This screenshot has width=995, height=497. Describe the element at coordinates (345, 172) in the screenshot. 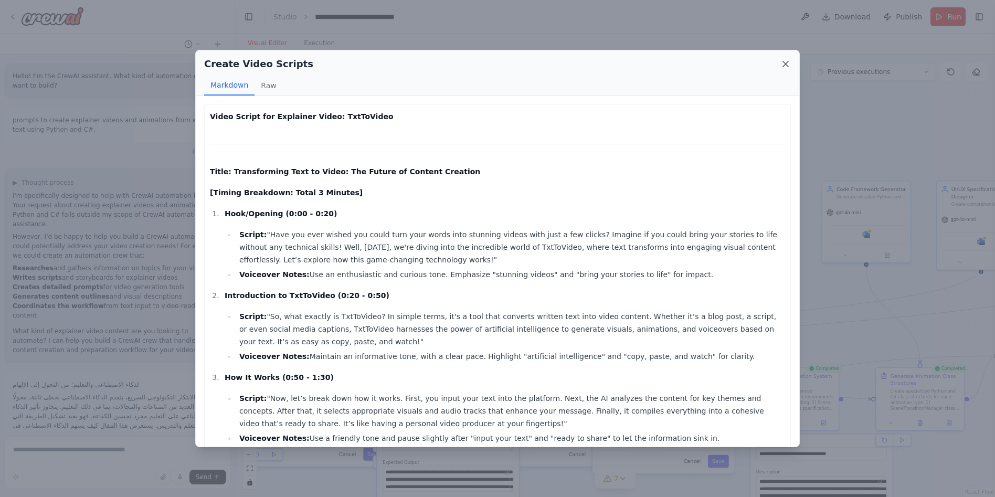

I see `strong: Title: Transforming Text to Video: The Future of Content Creation` at that location.